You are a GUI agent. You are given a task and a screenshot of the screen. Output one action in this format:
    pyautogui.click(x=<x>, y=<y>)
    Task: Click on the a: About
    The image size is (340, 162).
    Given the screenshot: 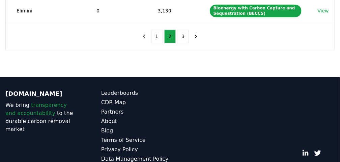 What is the action you would take?
    pyautogui.click(x=136, y=122)
    